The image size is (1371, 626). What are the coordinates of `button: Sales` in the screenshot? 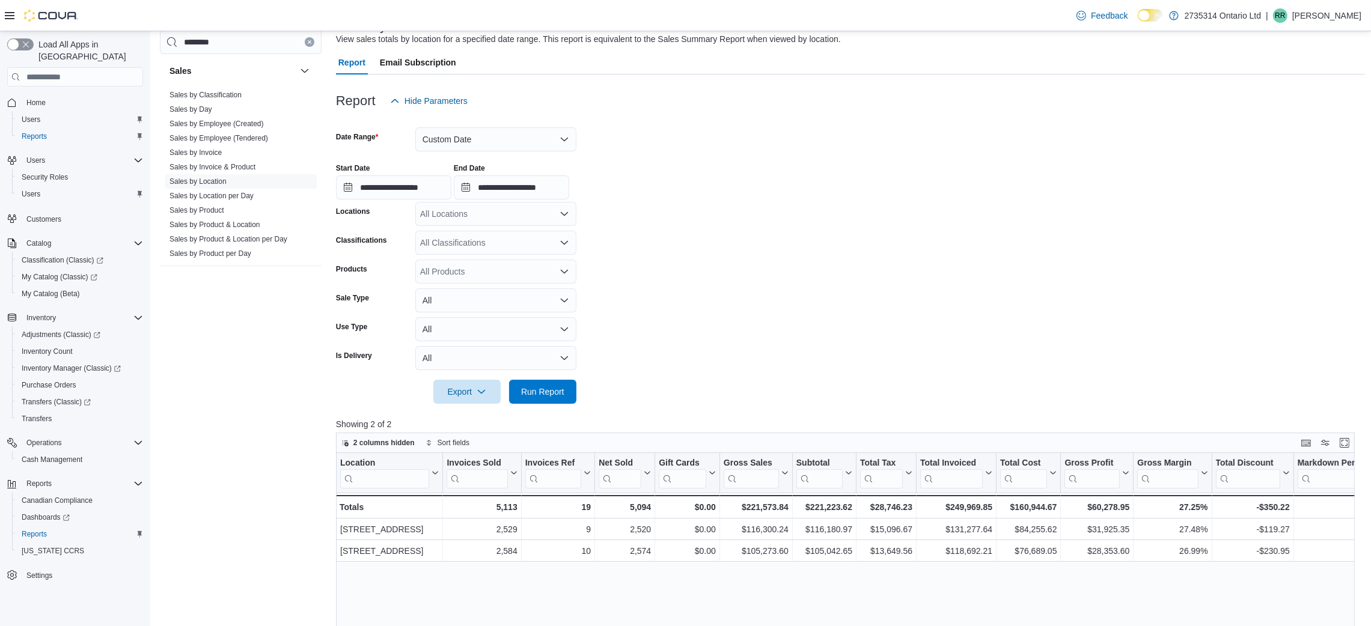 It's located at (305, 71).